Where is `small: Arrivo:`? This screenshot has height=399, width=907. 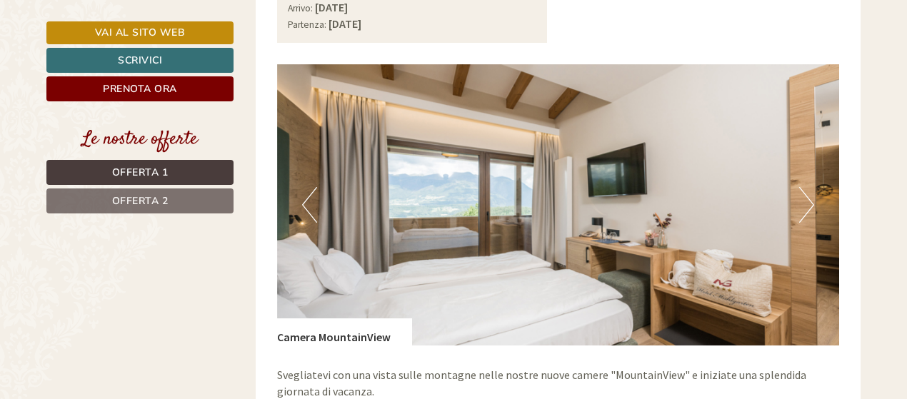 small: Arrivo: is located at coordinates (300, 8).